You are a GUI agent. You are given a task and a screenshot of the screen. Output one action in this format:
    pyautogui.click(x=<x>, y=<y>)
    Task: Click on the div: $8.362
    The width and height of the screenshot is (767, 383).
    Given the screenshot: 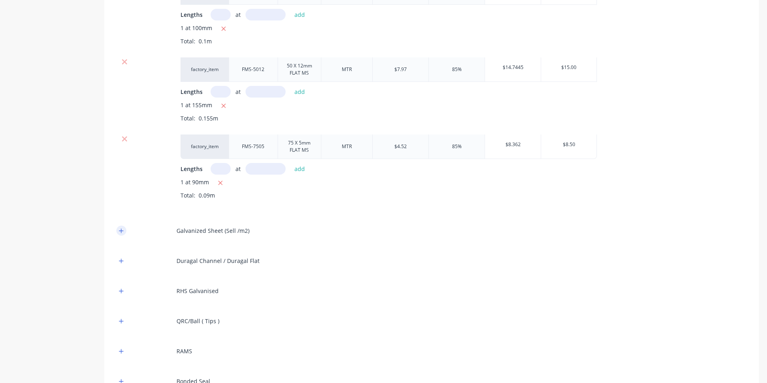 What is the action you would take?
    pyautogui.click(x=513, y=144)
    